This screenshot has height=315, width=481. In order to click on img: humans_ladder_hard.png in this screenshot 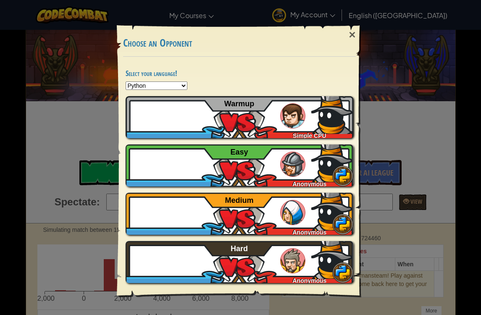, I will do `click(293, 261)`.